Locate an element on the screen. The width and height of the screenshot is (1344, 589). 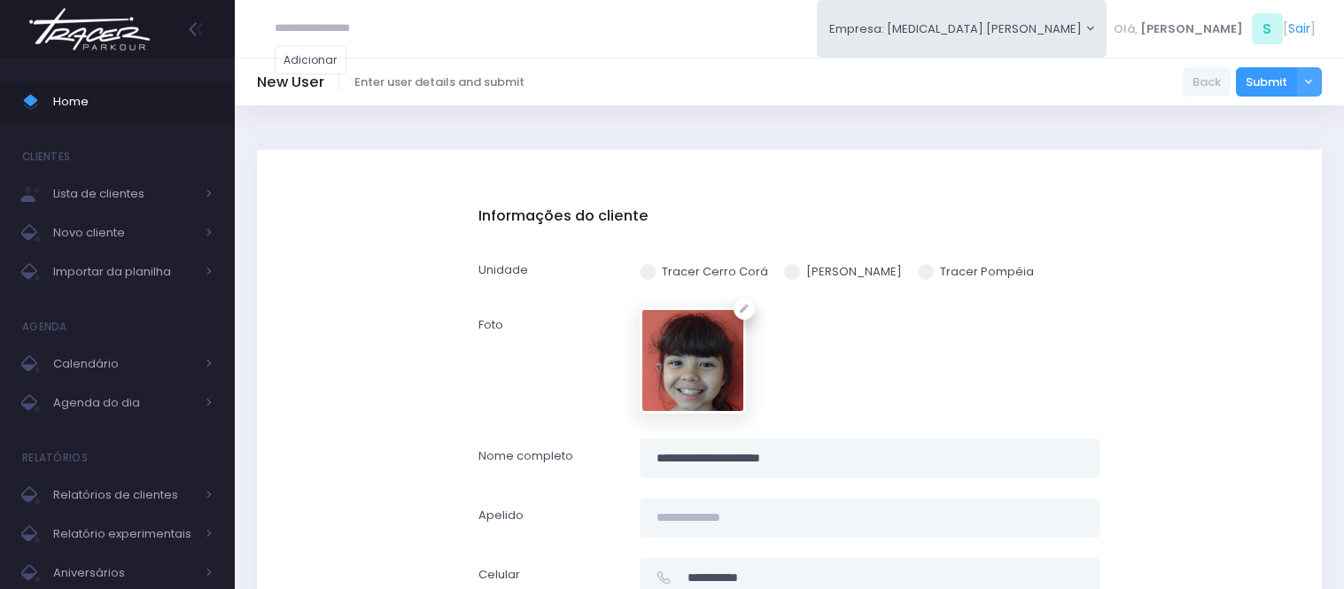
span: Novo cliente is located at coordinates (124, 233).